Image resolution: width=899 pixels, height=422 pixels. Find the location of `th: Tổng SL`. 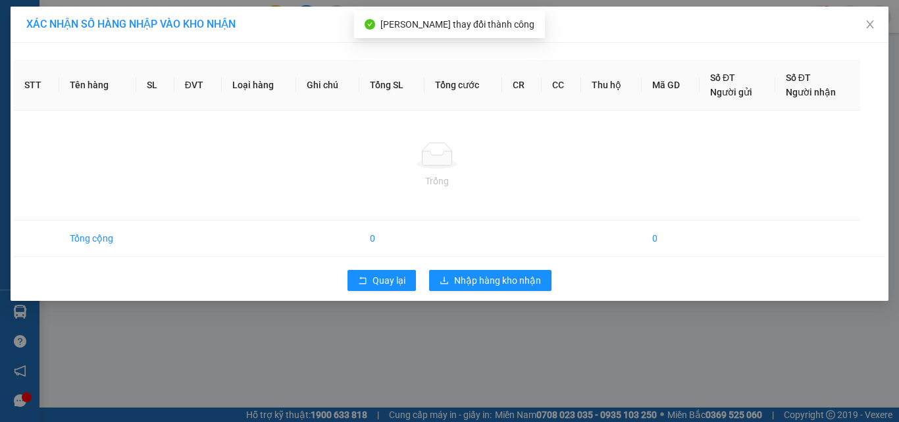

th: Tổng SL is located at coordinates (392, 85).